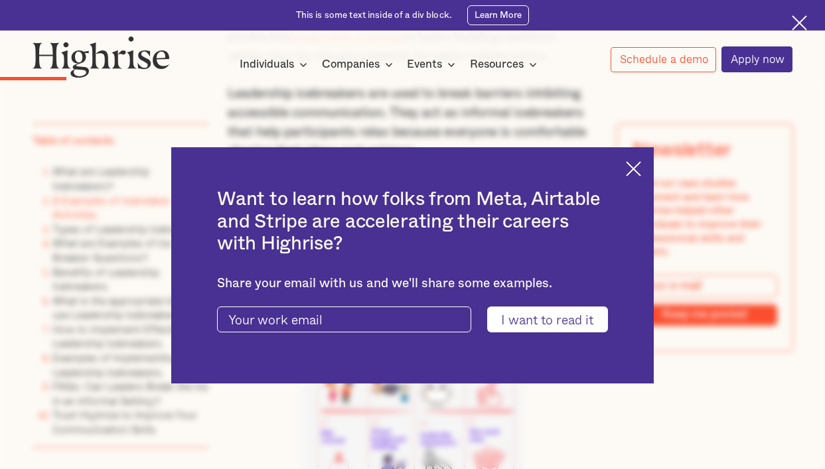  I want to click on input: I want to read it, so click(548, 319).